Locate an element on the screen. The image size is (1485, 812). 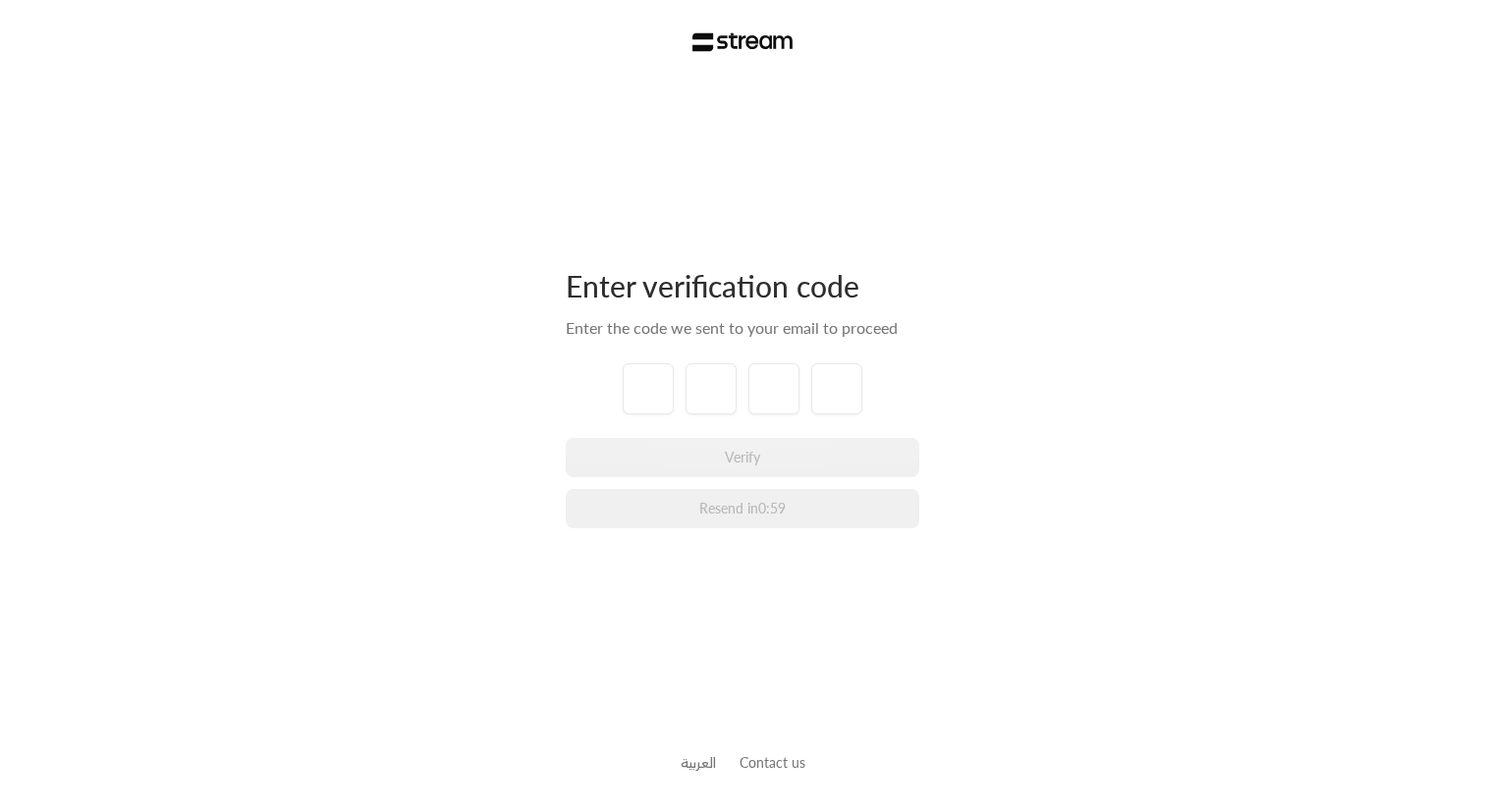
div: Enter the code we sent to your email to proceed is located at coordinates (742, 328).